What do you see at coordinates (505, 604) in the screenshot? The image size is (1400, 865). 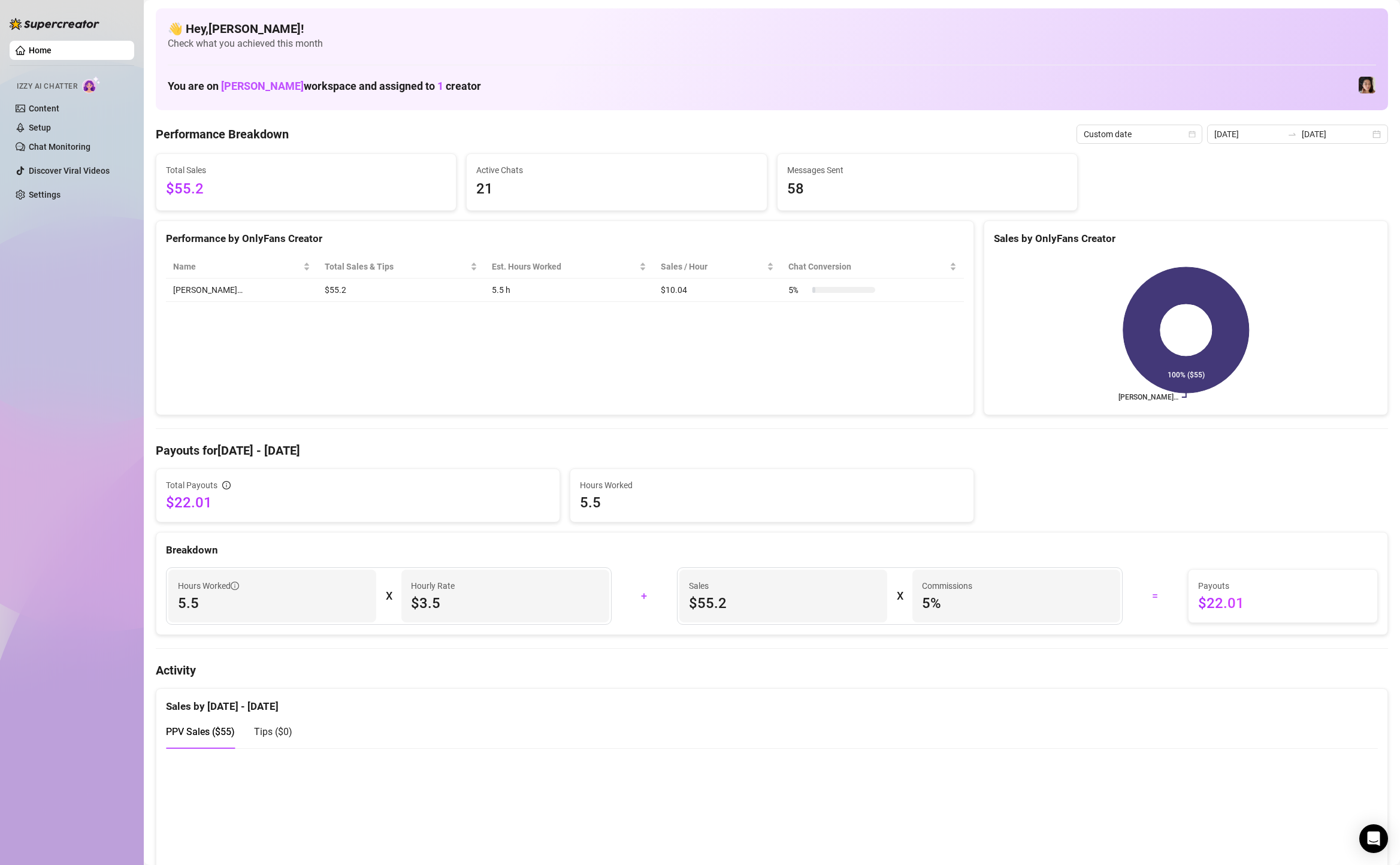 I see `span: $3.5` at bounding box center [505, 604].